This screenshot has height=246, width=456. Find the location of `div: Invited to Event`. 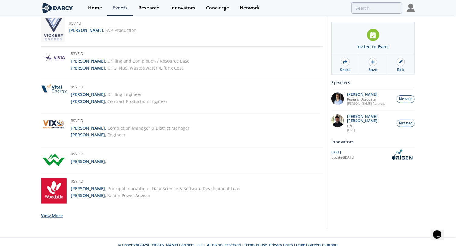

div: Invited to Event is located at coordinates (374, 46).